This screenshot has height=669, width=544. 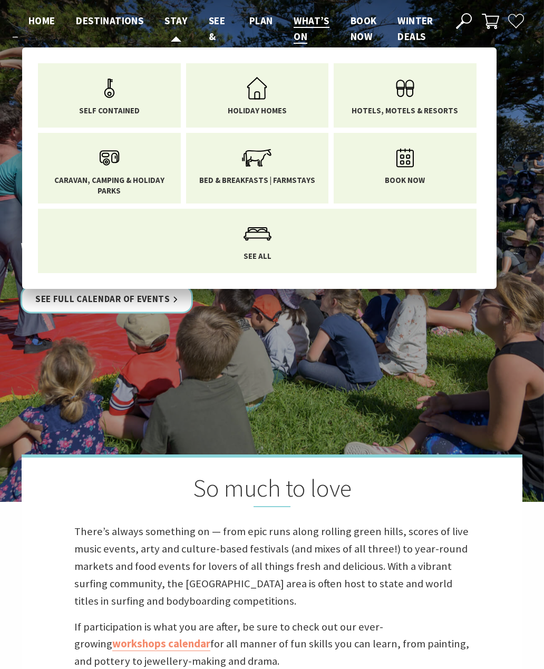 I want to click on span: Winter Deals, so click(x=415, y=28).